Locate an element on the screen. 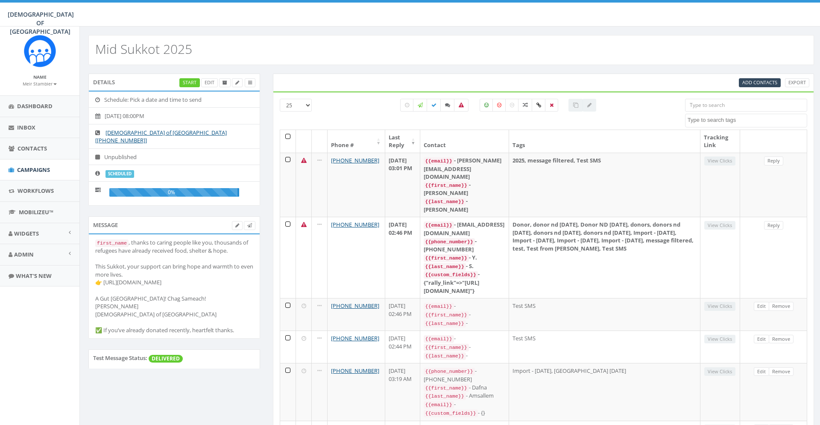  small: Name is located at coordinates (40, 77).